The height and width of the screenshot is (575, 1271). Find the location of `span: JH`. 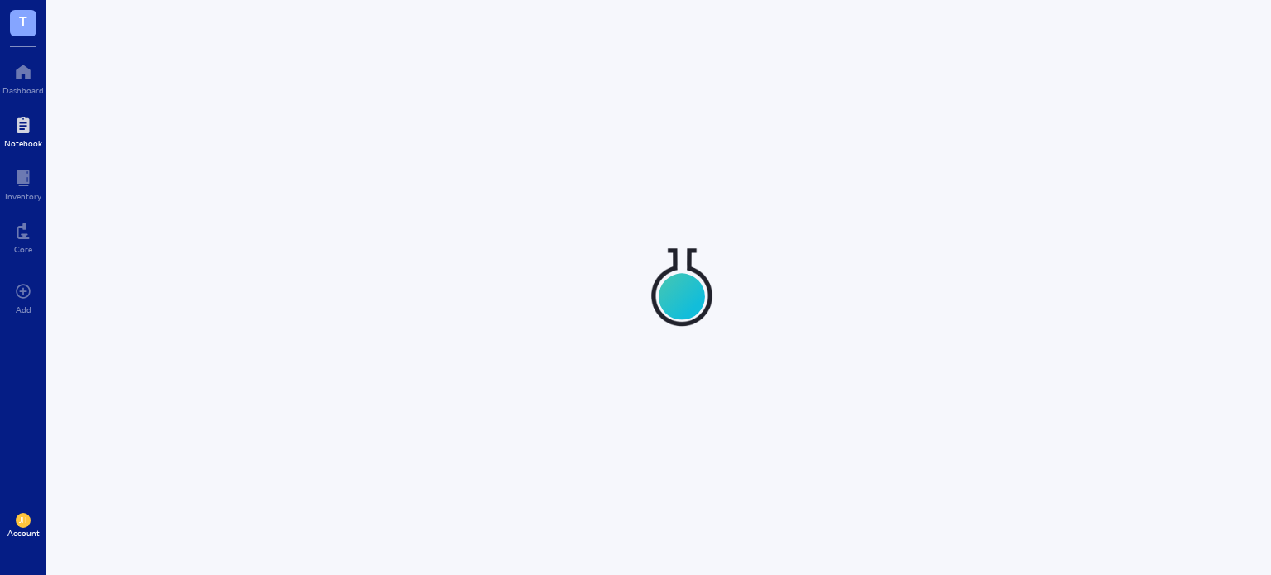

span: JH is located at coordinates (23, 520).